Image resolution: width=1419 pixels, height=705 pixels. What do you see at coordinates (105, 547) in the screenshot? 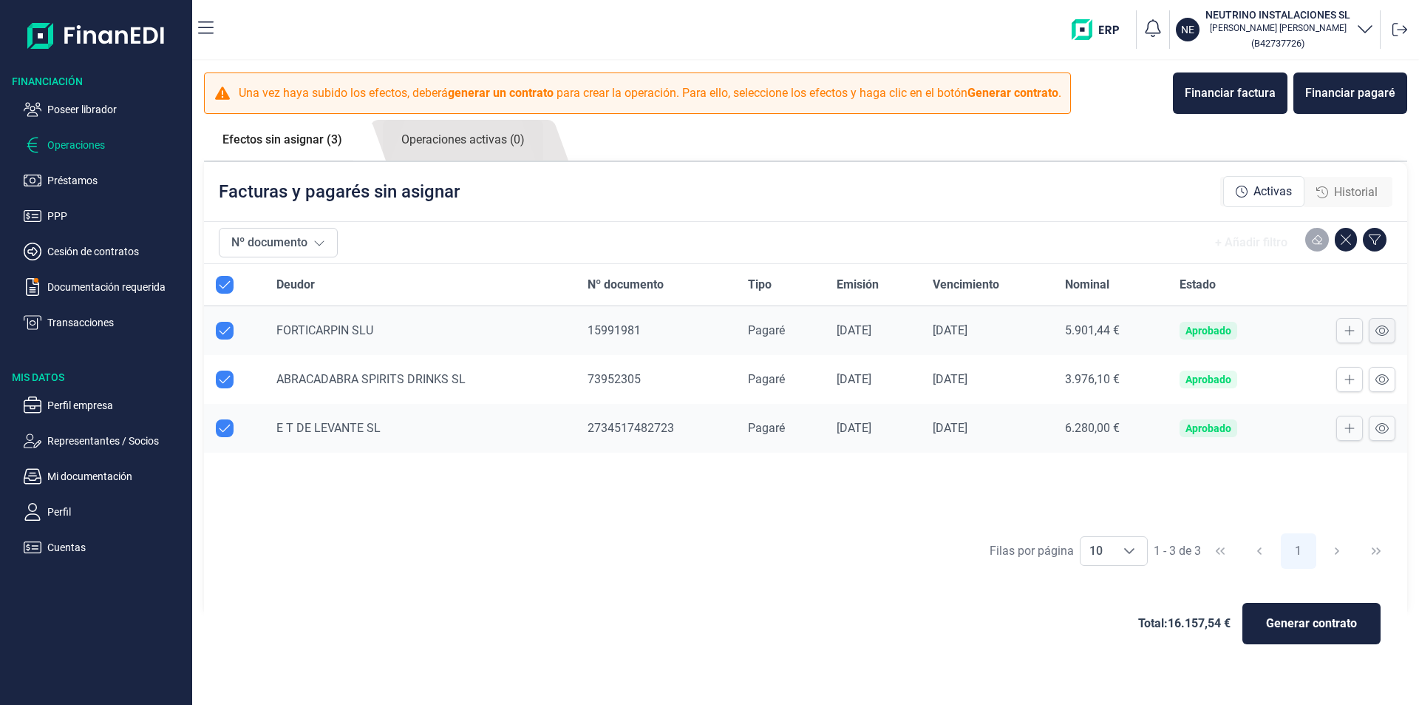
I see `button: Cuentas` at bounding box center [105, 547].